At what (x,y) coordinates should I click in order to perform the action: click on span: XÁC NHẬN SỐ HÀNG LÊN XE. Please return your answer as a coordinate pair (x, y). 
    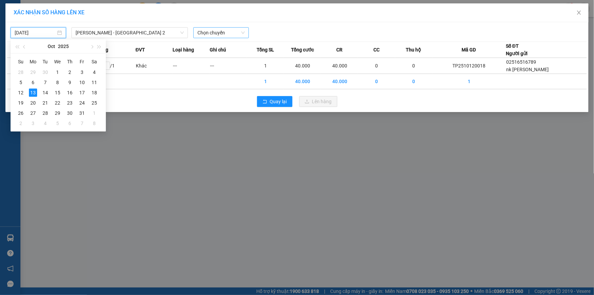
    Looking at the image, I should click on (49, 12).